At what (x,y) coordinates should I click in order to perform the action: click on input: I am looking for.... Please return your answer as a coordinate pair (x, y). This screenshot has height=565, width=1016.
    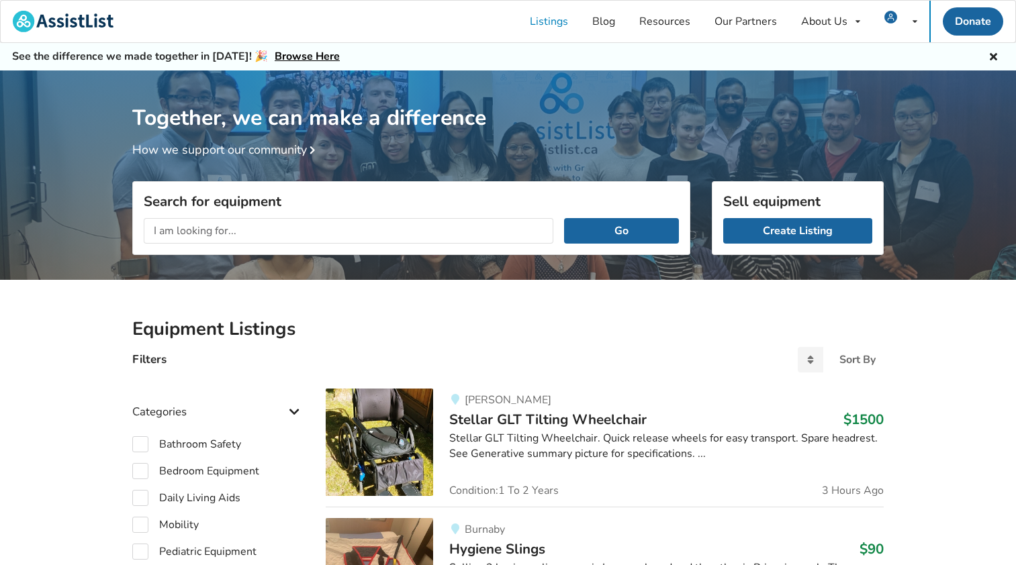
    Looking at the image, I should click on (348, 231).